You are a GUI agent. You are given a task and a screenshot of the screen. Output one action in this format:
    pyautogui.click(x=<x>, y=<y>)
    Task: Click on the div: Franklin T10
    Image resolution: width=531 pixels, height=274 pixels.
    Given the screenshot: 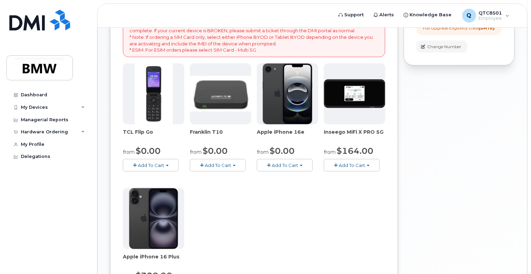 What is the action you would take?
    pyautogui.click(x=220, y=136)
    